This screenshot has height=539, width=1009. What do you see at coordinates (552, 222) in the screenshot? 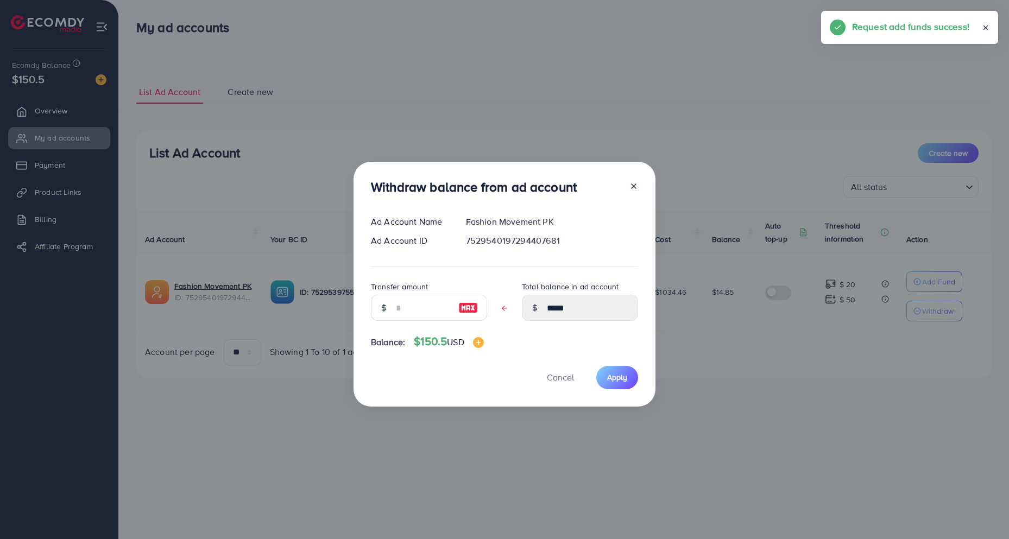
I see `div: Fashion Movement PK` at bounding box center [552, 222].